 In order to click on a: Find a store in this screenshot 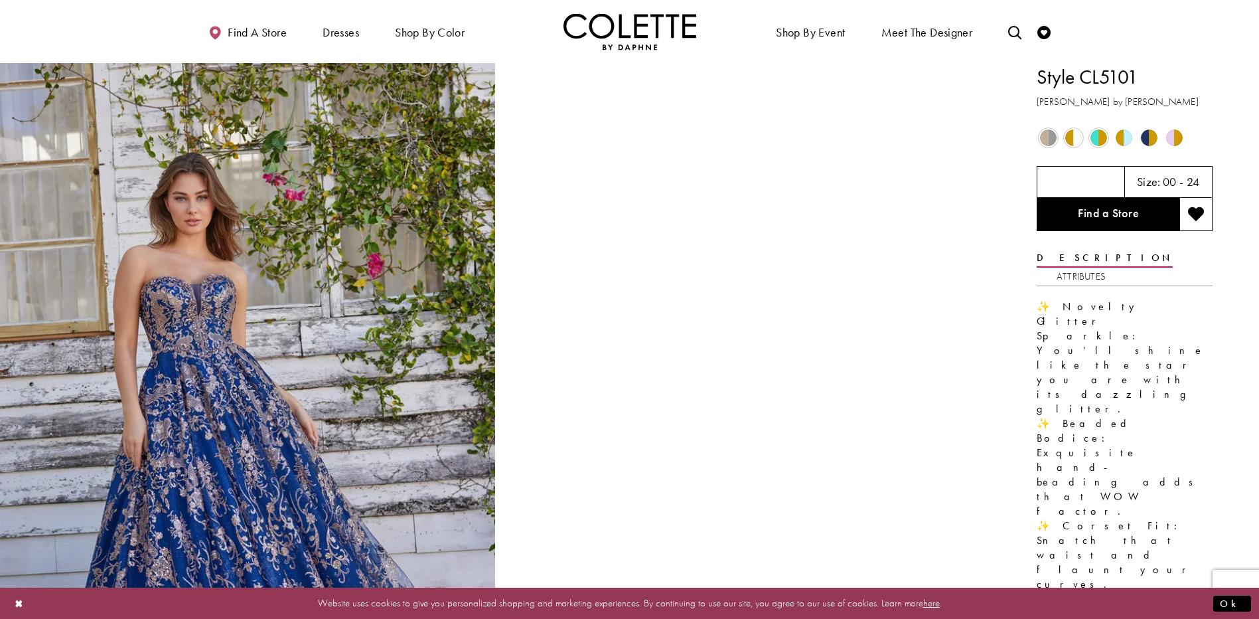, I will do `click(248, 31)`.